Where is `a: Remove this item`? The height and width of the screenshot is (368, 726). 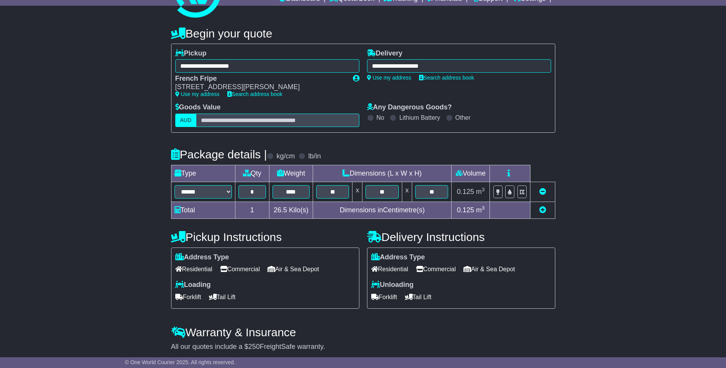 a: Remove this item is located at coordinates (543, 192).